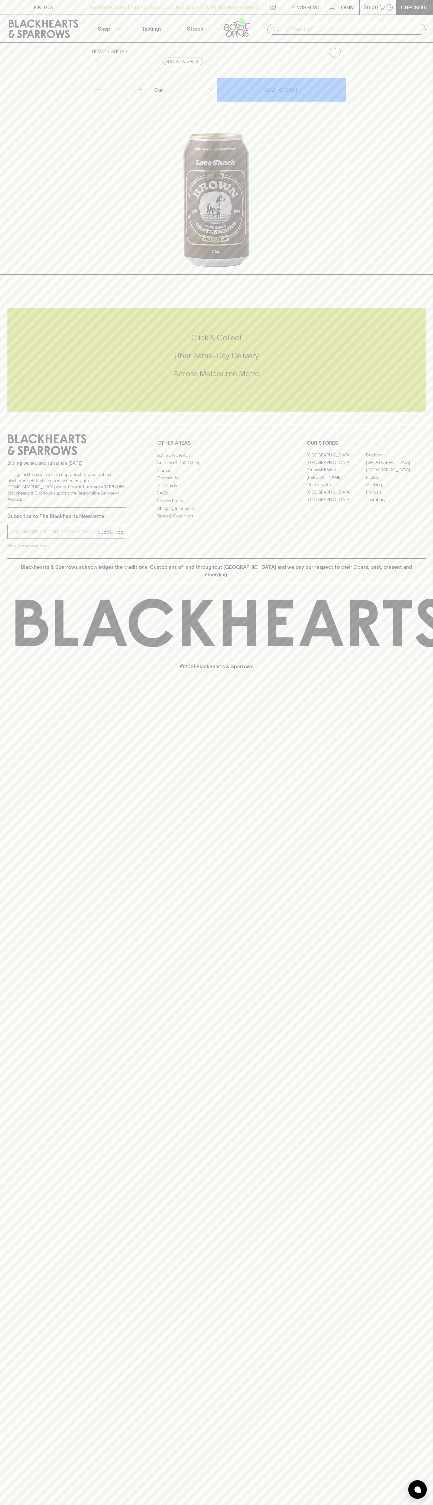  I want to click on div: Call to action block, so click(216, 360).